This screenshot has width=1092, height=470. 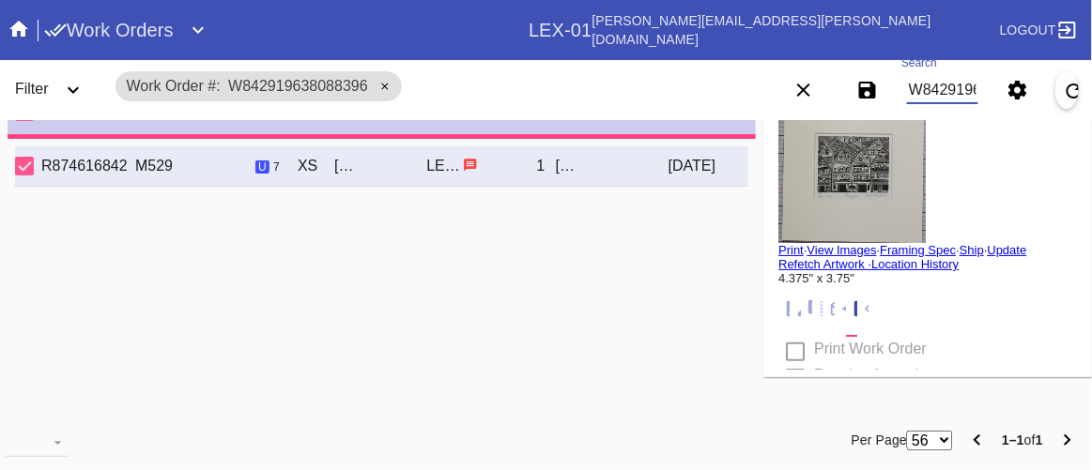 What do you see at coordinates (1039, 440) in the screenshot?
I see `b: 1` at bounding box center [1039, 440].